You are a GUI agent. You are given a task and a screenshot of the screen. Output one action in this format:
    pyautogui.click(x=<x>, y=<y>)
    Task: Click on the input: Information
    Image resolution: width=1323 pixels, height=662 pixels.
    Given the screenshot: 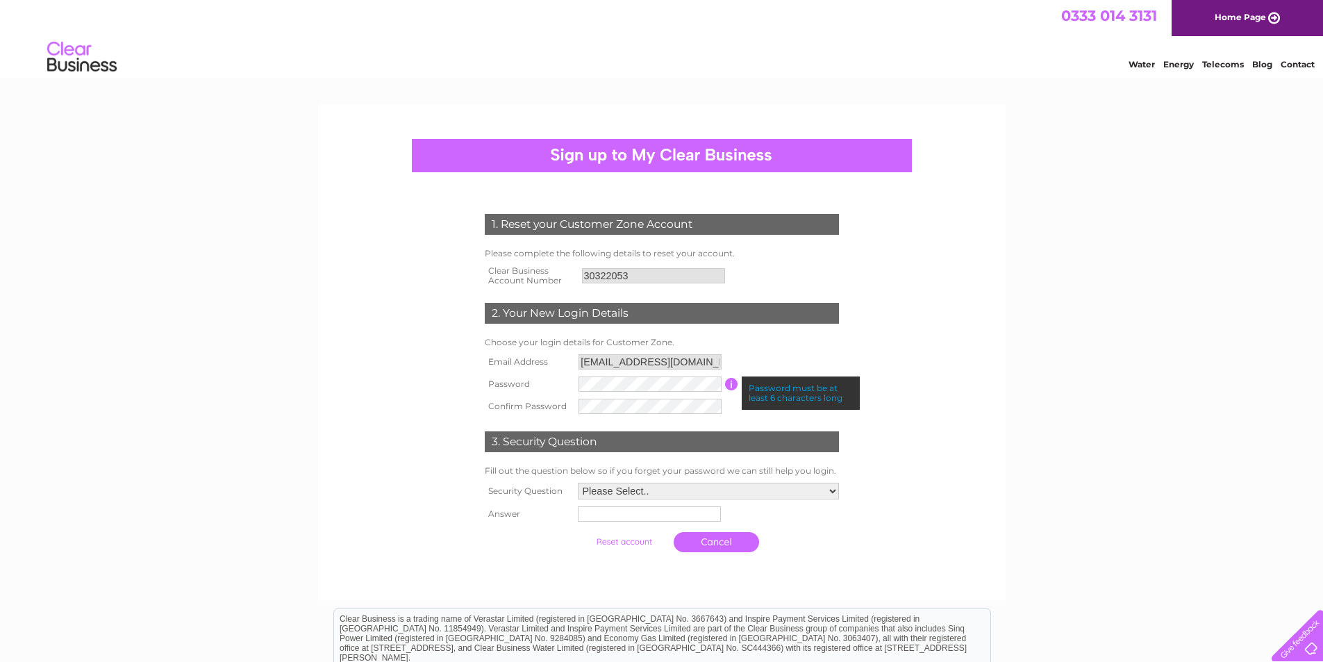 What is the action you would take?
    pyautogui.click(x=731, y=384)
    